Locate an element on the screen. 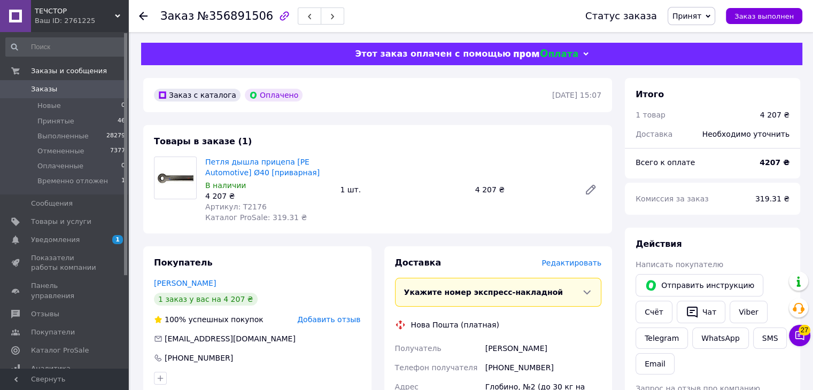 The width and height of the screenshot is (813, 390). span: Добавить отзыв is located at coordinates (329, 320).